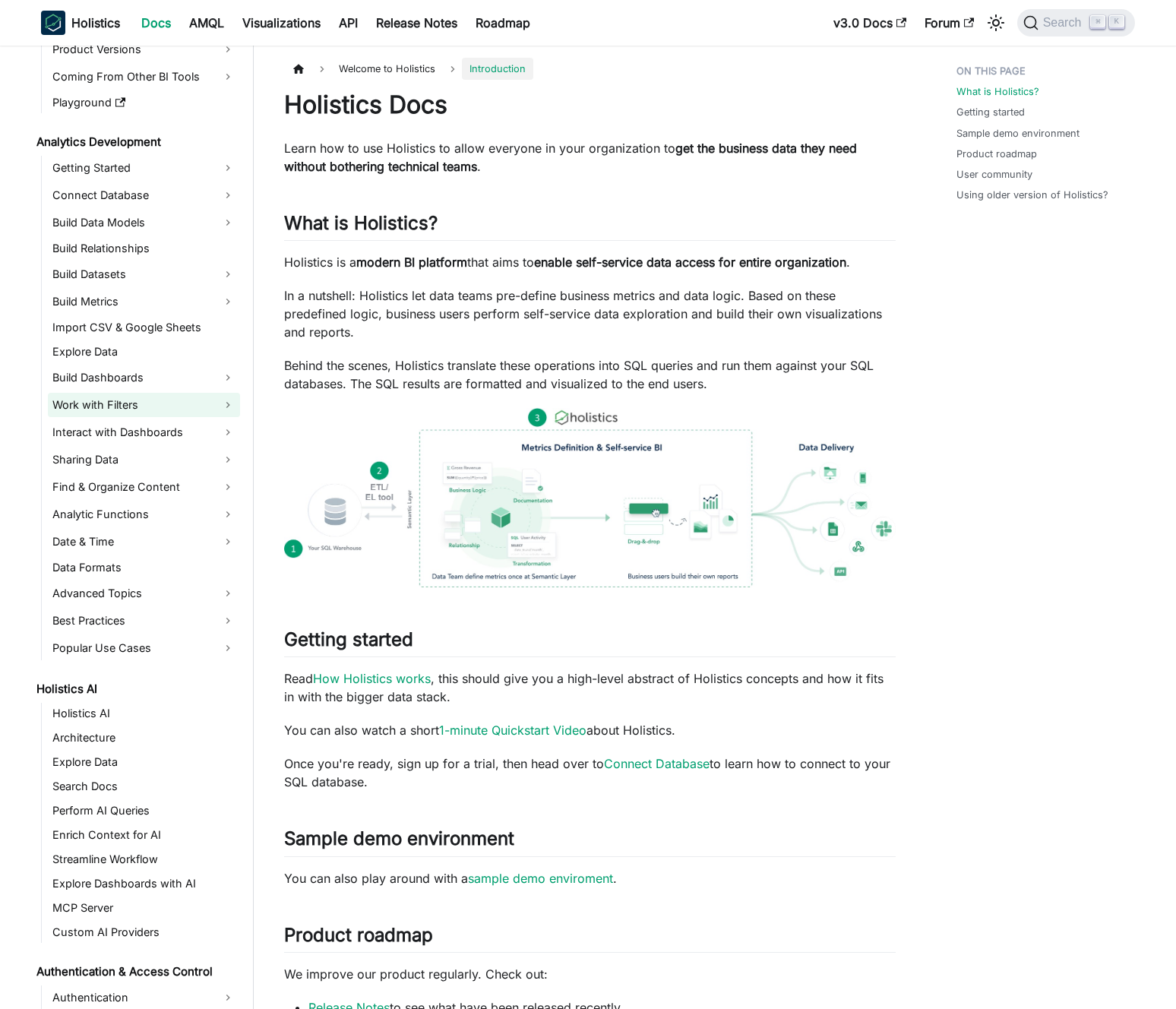 The width and height of the screenshot is (1176, 1009). What do you see at coordinates (143, 568) in the screenshot?
I see `a: Data Formats` at bounding box center [143, 568].